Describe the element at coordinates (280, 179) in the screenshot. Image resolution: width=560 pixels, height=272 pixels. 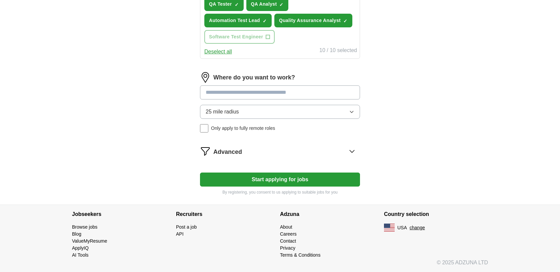
I see `button: Start applying for jobs` at that location.